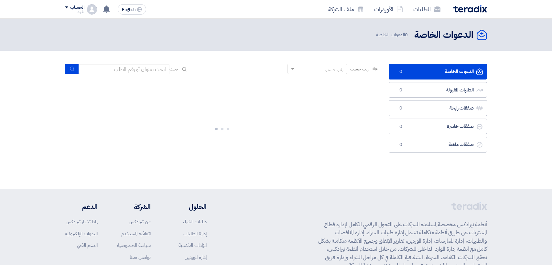 The height and width of the screenshot is (265, 552). What do you see at coordinates (136, 234) in the screenshot?
I see `a: اتفاقية المستخدم` at bounding box center [136, 234].